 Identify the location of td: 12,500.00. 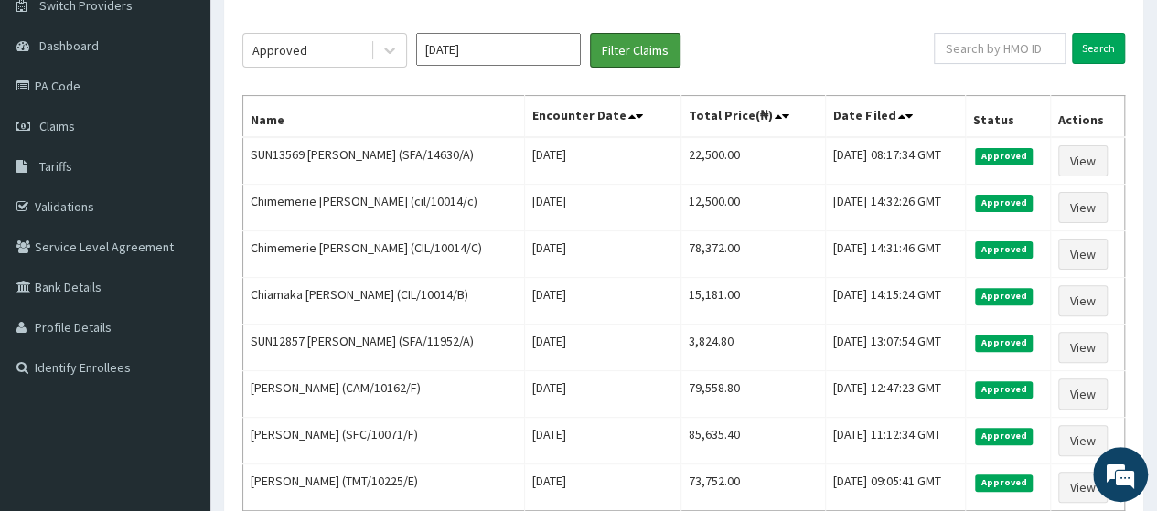
(753, 208).